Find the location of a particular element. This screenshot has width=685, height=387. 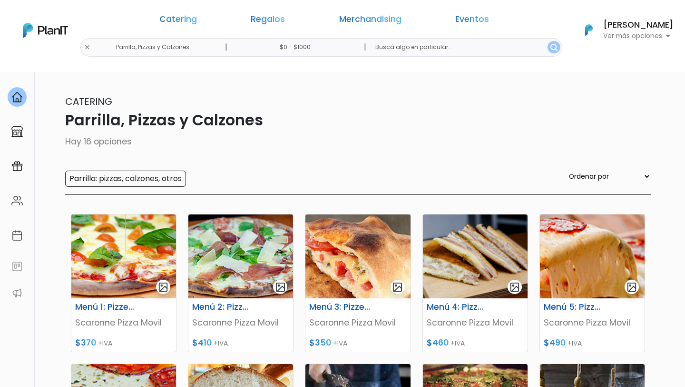

span: $350 is located at coordinates (320, 342).